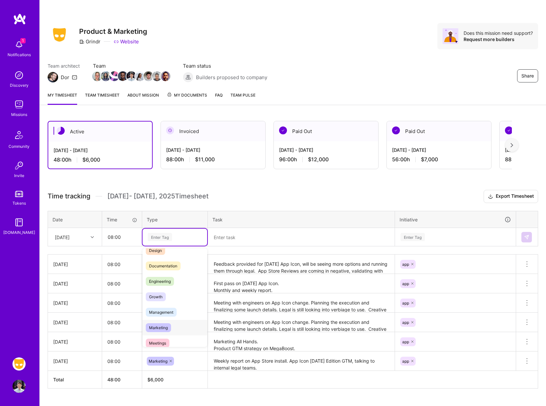 The image size is (546, 406). Describe the element at coordinates (92, 237) in the screenshot. I see `i: icon Chevron` at that location.